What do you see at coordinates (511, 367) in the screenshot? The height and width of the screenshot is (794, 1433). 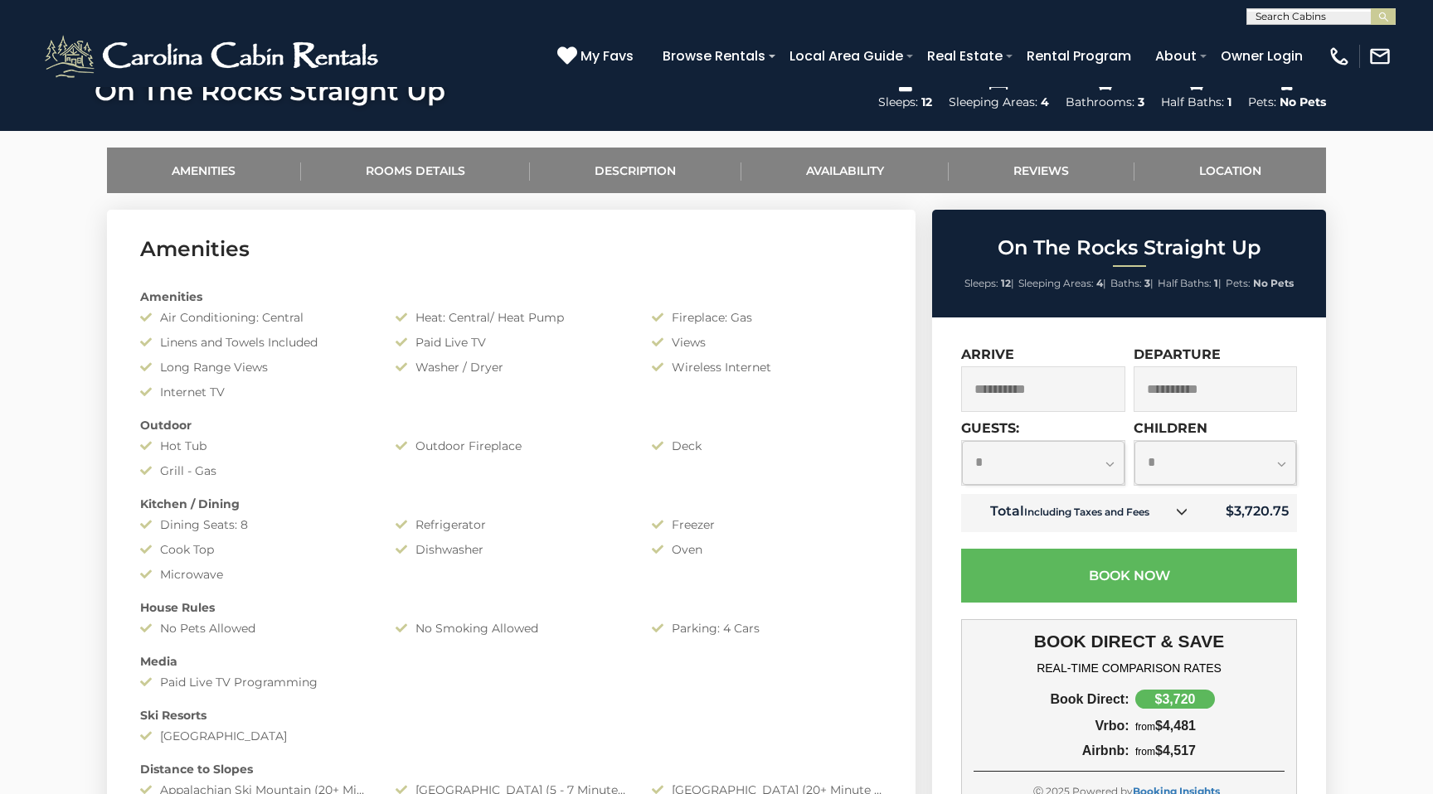 I see `div: Washer / Dryer` at bounding box center [511, 367].